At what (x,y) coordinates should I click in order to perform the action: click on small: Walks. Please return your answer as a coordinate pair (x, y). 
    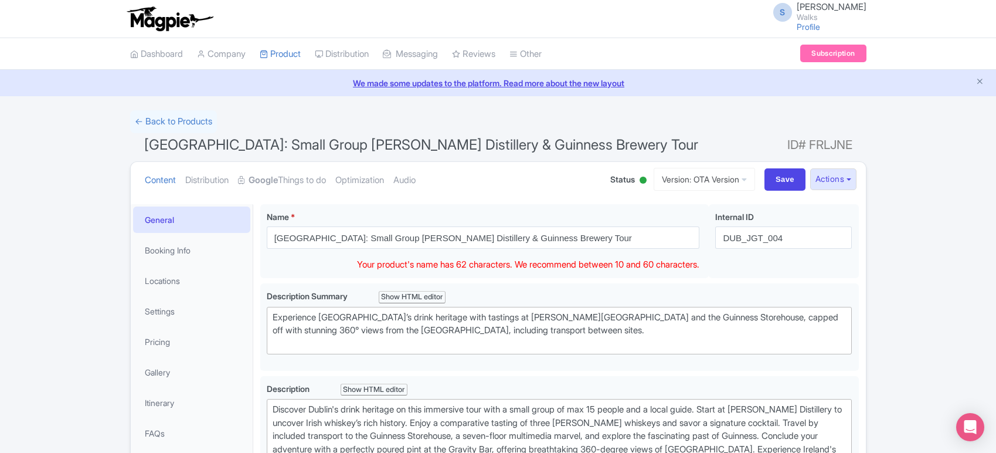
    Looking at the image, I should click on (831, 17).